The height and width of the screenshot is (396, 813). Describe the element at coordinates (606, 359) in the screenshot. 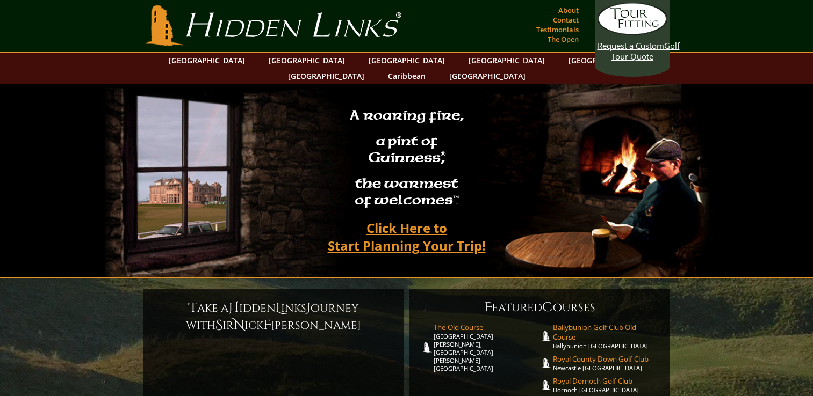

I see `span: Royal County Down Golf Club` at that location.